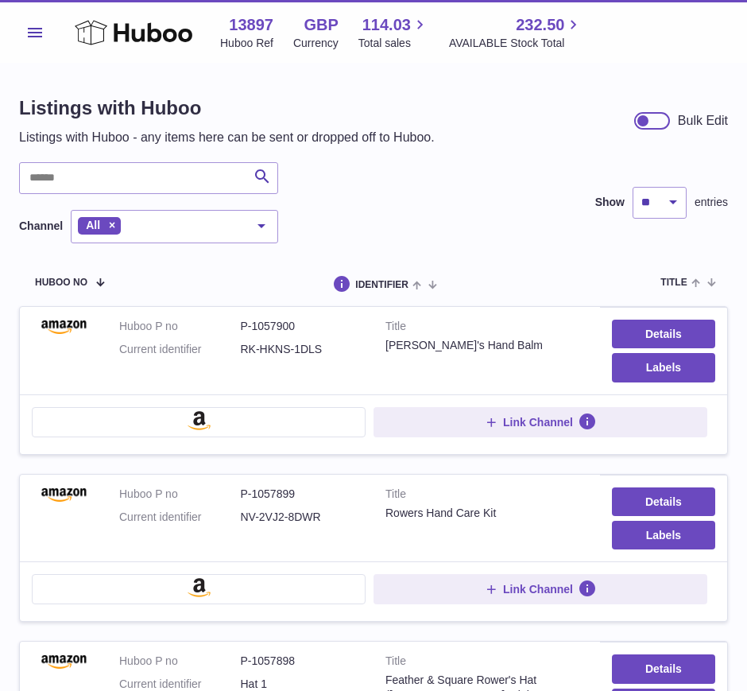  Describe the element at coordinates (316, 43) in the screenshot. I see `div: Currency` at that location.